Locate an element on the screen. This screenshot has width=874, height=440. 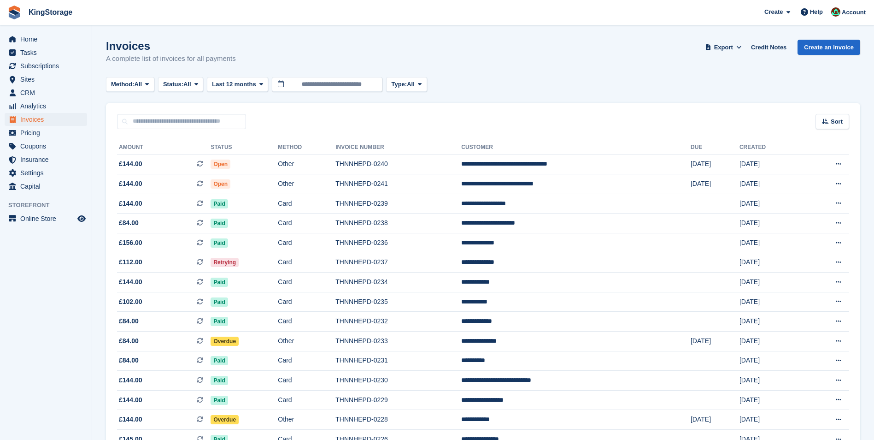
span: Type: is located at coordinates (399, 84).